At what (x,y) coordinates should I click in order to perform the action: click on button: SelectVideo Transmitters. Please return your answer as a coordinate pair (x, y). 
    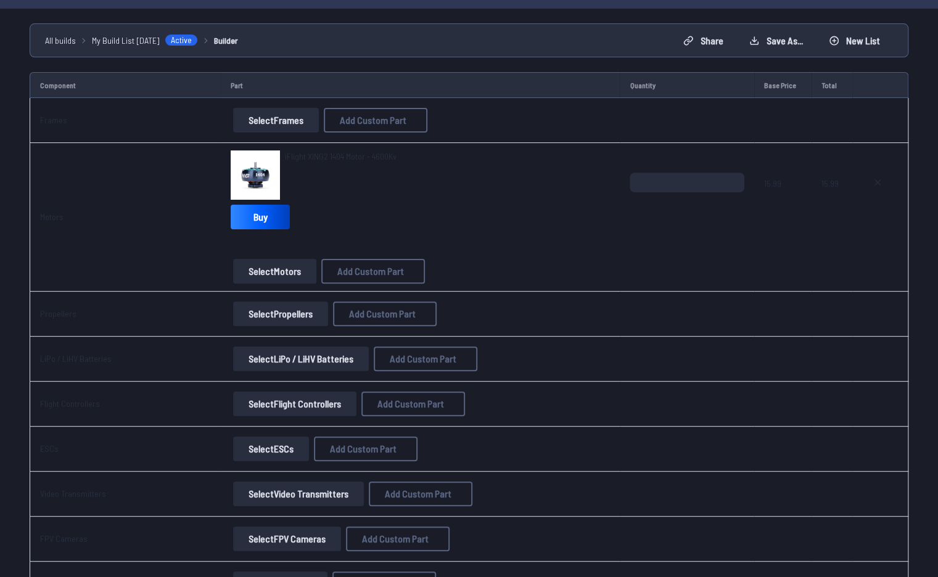
    Looking at the image, I should click on (299, 494).